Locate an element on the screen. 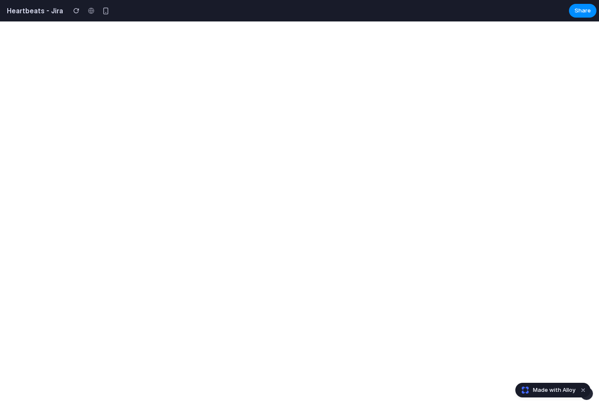 The width and height of the screenshot is (599, 406). button: Share is located at coordinates (583, 11).